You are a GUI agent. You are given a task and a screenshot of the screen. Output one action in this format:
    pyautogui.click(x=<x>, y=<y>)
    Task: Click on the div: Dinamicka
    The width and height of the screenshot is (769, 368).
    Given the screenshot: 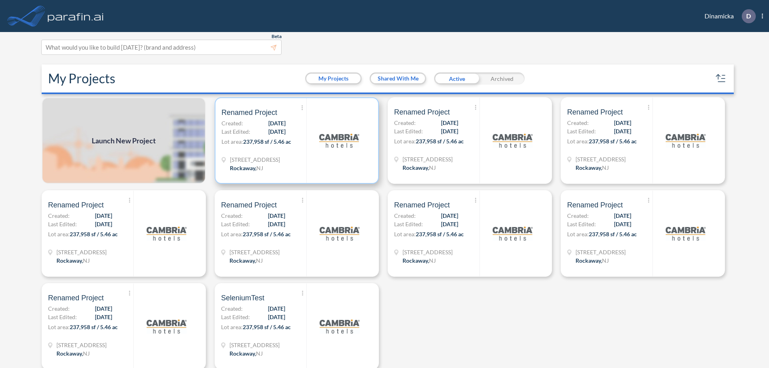 What is the action you would take?
    pyautogui.click(x=728, y=16)
    